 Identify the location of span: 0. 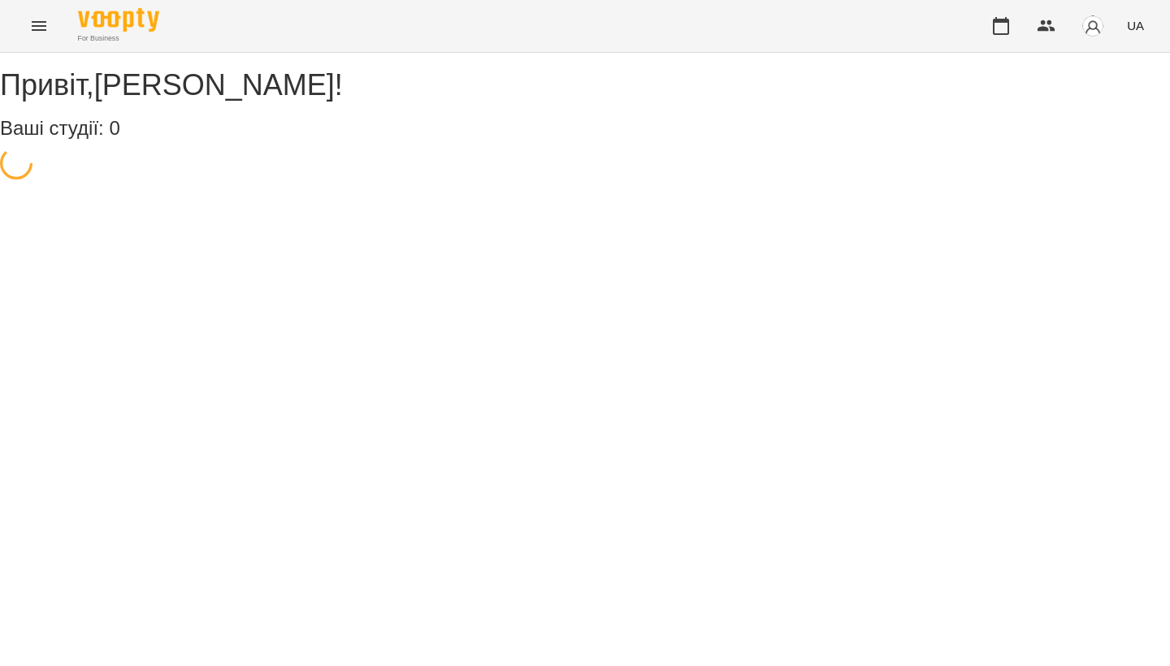
(114, 128).